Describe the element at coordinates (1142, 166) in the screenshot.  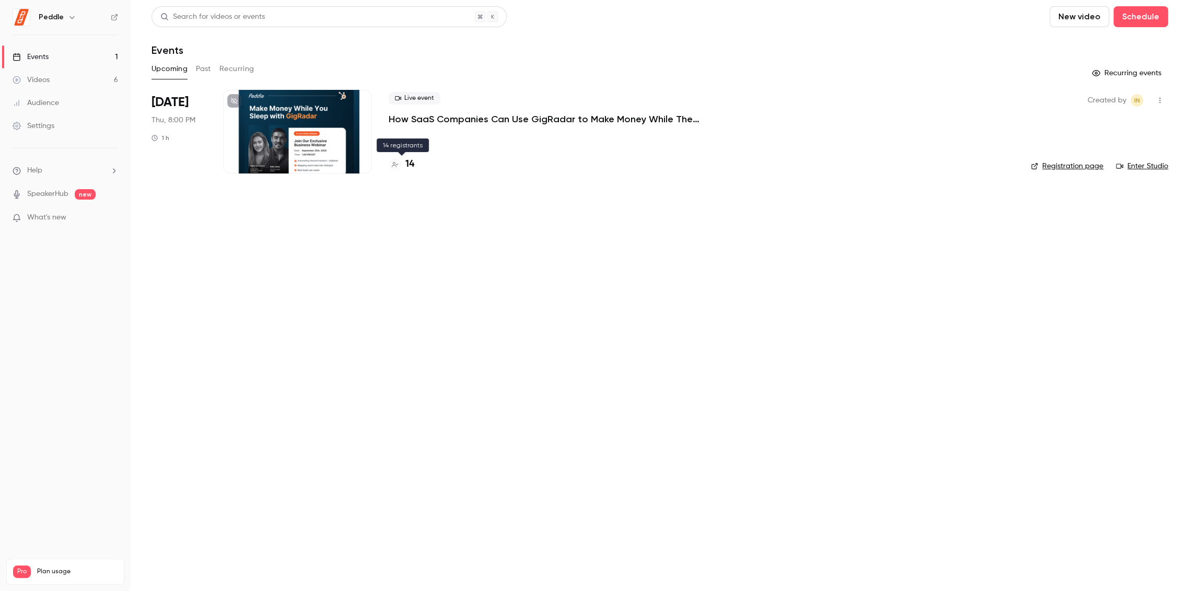
I see `a: Enter Studio` at that location.